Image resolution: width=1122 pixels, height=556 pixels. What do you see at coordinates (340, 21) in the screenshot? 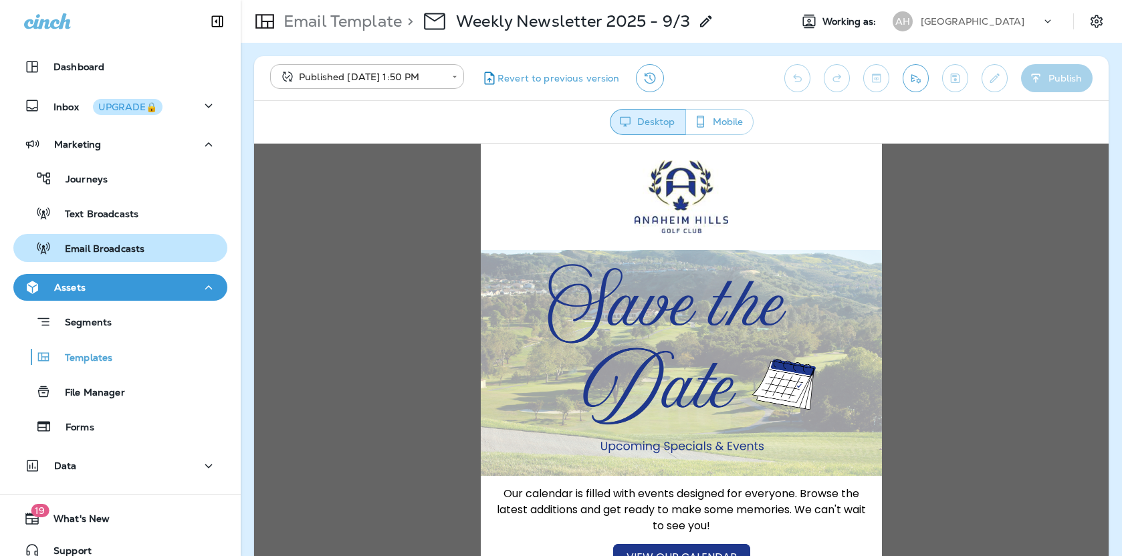
I see `p: Email Template` at bounding box center [340, 21].